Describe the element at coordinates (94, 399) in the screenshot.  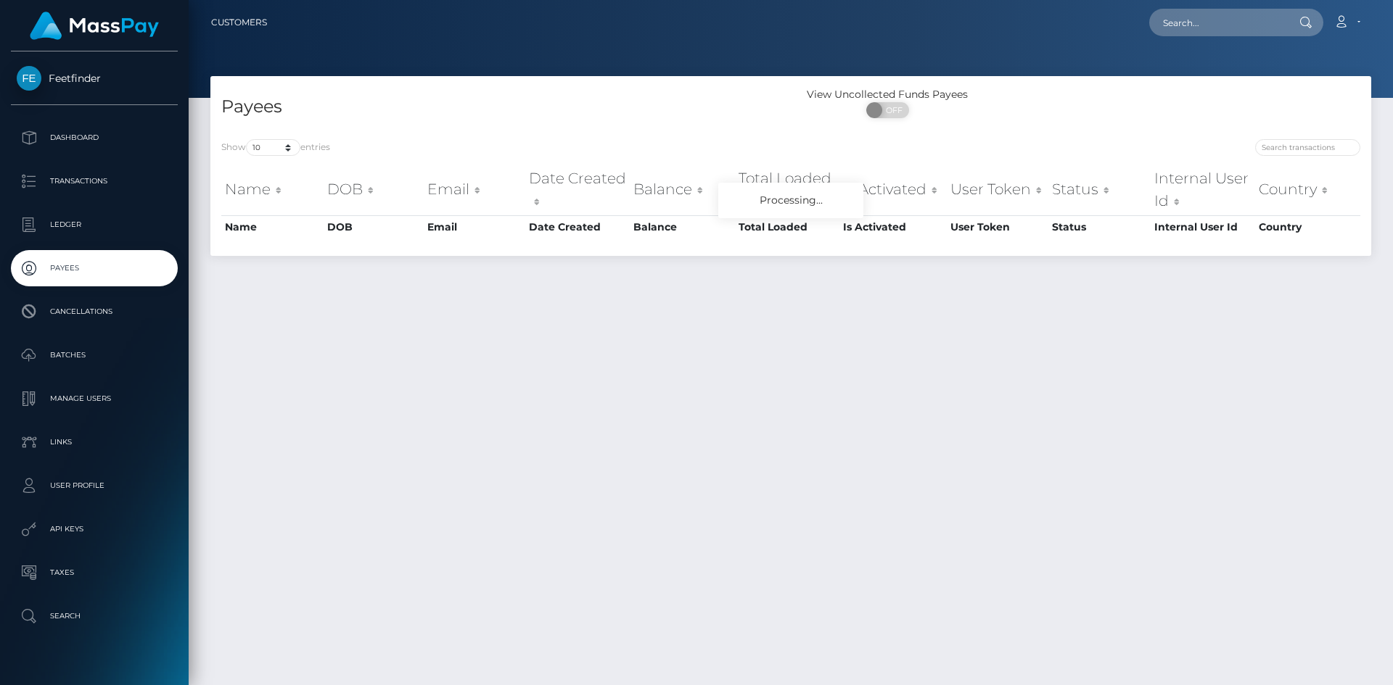
I see `a: Manage Users` at that location.